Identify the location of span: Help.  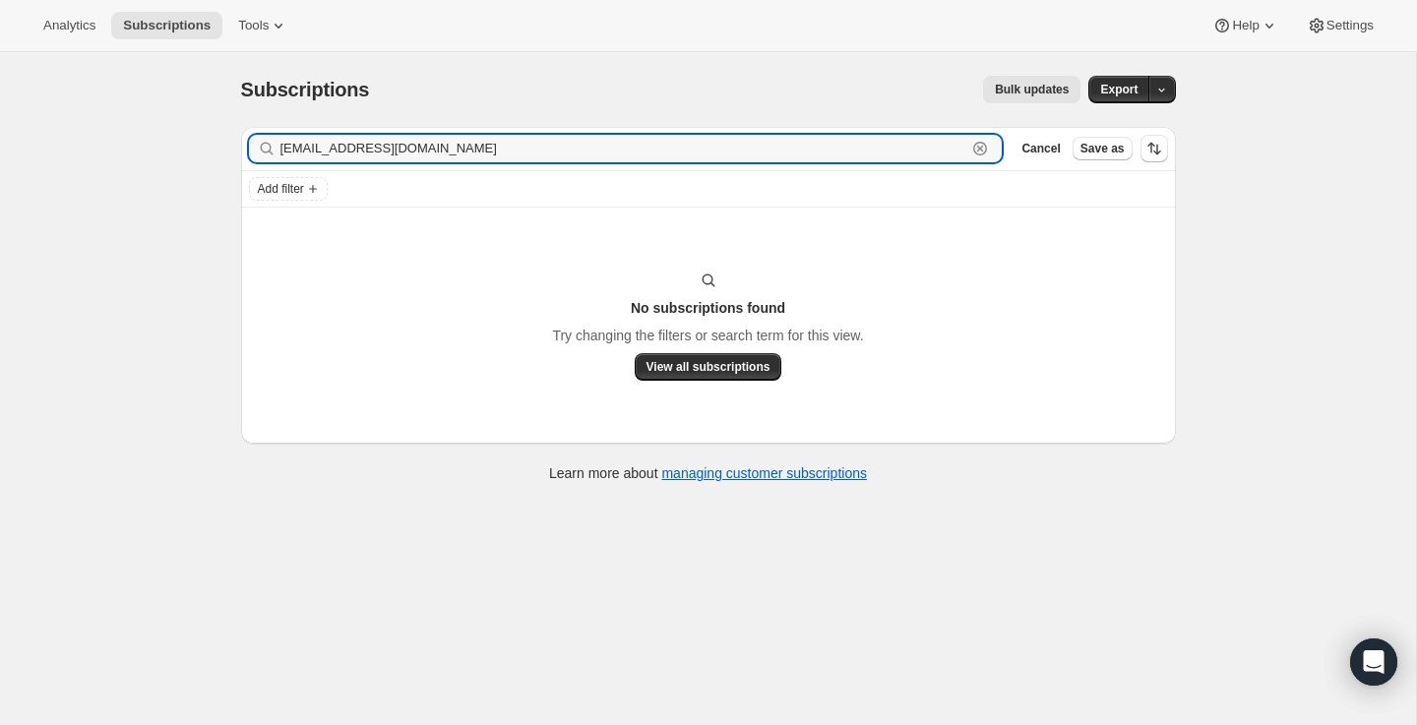
(1245, 26).